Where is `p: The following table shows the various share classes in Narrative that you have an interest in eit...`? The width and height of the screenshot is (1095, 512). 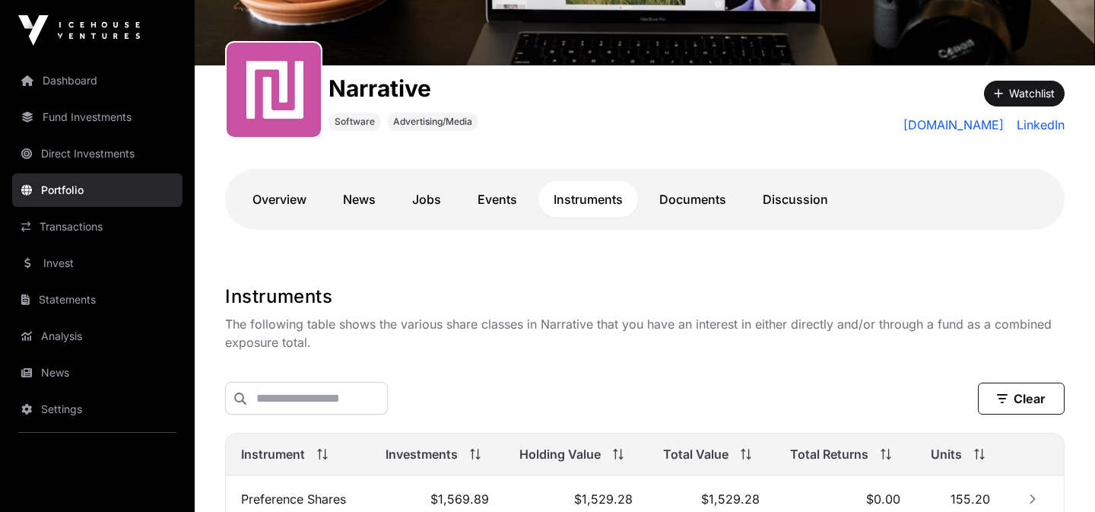
p: The following table shows the various share classes in Narrative that you have an interest in eit... is located at coordinates (645, 333).